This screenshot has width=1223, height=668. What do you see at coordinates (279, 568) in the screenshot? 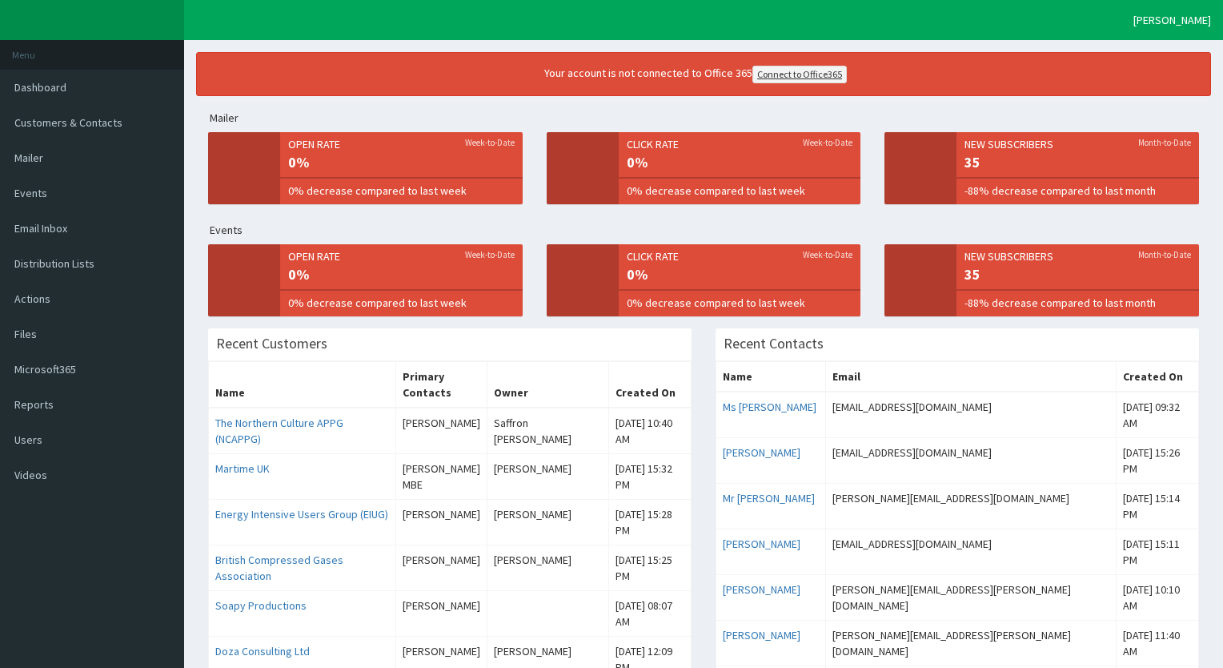
I see `a: British Compressed Gases Association` at bounding box center [279, 568].